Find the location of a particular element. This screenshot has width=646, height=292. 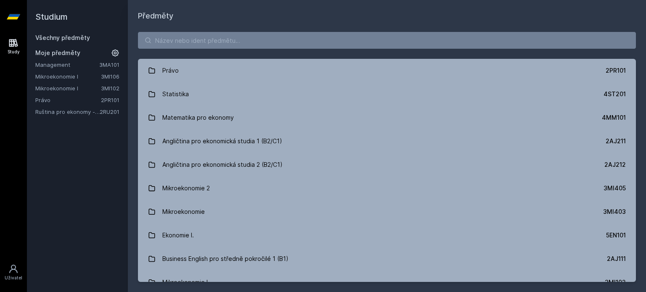

a: Právo 2PR101 is located at coordinates (387, 71).